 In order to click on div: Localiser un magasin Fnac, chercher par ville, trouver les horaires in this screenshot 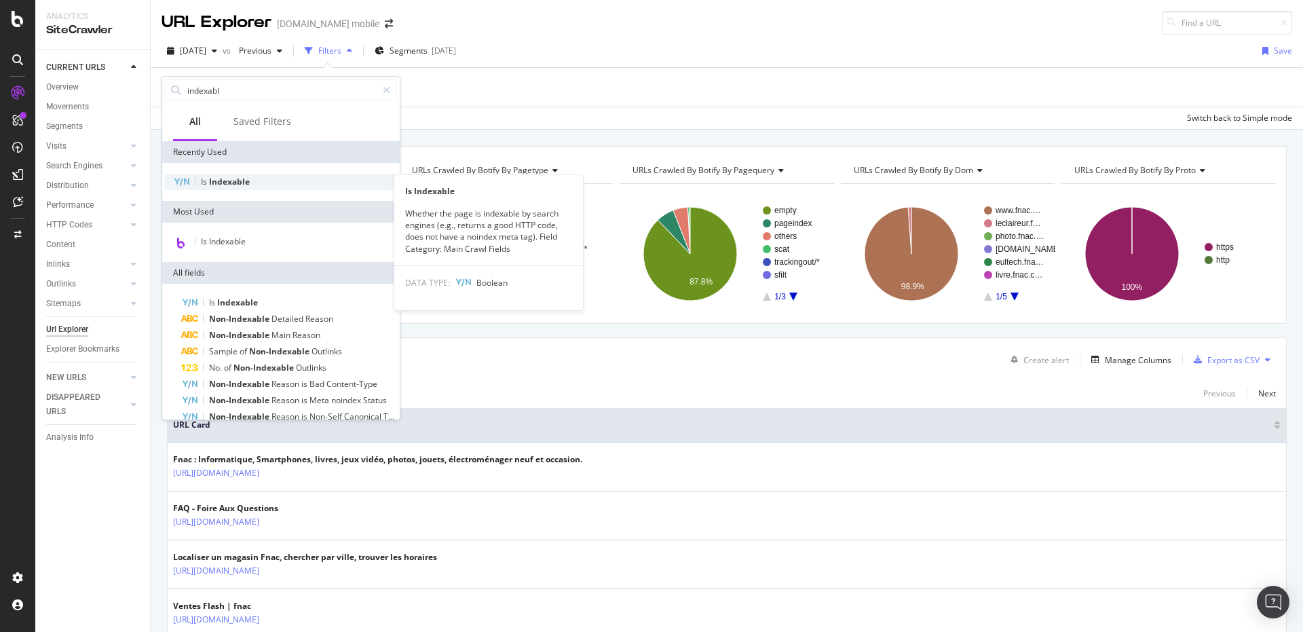, I will do `click(305, 557)`.